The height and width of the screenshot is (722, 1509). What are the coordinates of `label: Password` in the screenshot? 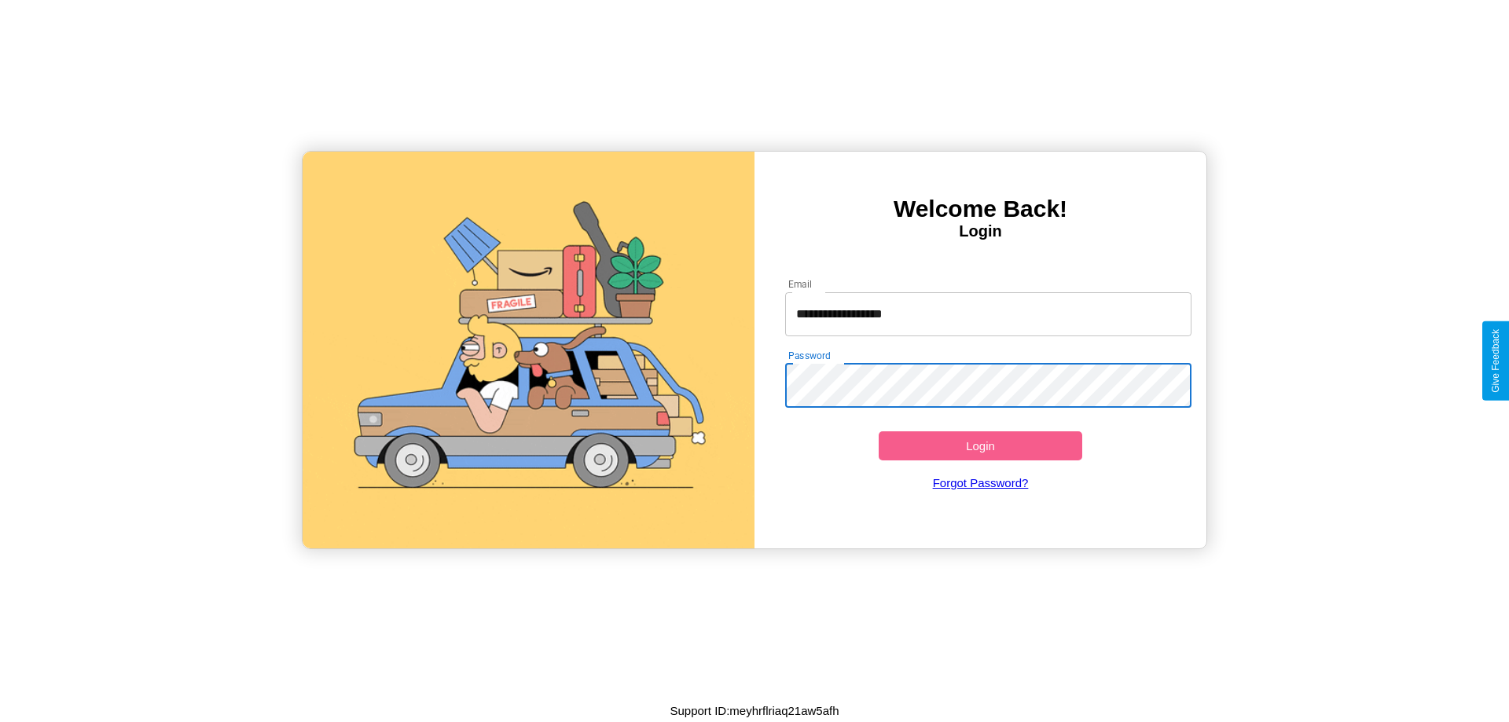 It's located at (809, 355).